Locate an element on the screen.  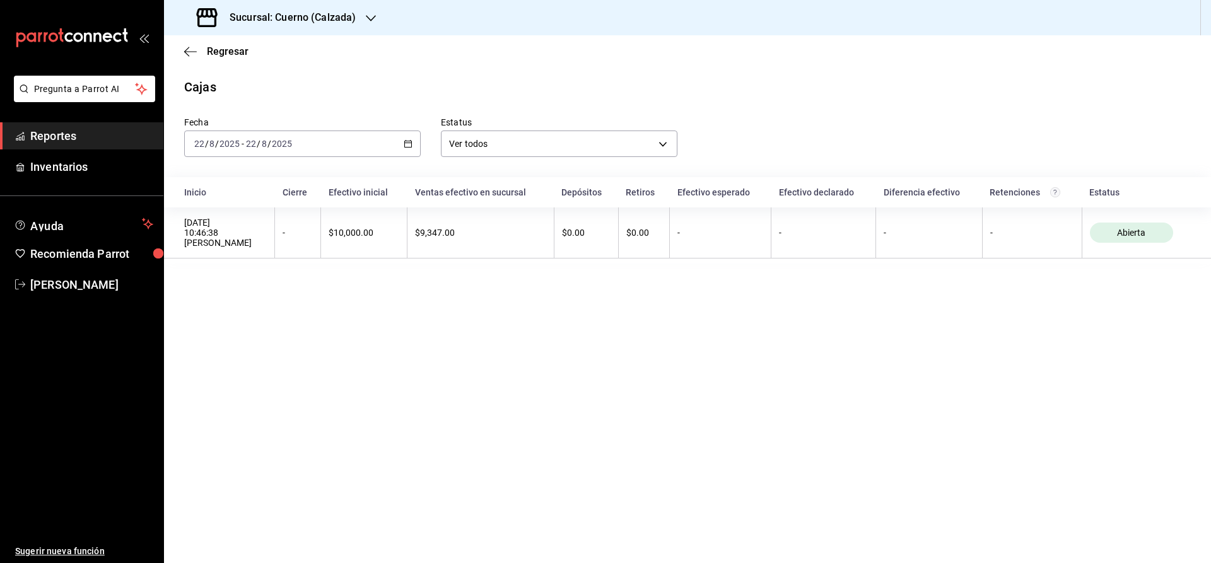
span: Sugerir nueva función is located at coordinates (84, 551).